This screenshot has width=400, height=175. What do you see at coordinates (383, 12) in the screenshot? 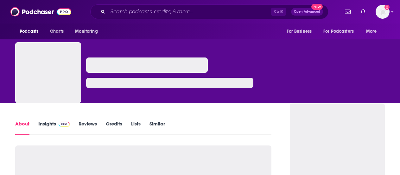
I see `span: Logged in as dbartlett` at bounding box center [383, 12].